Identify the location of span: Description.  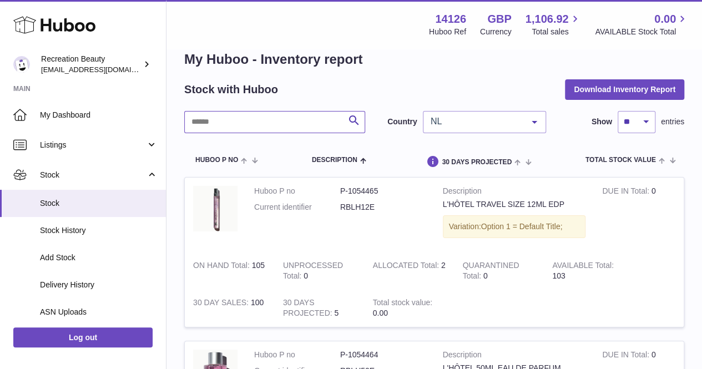
(335, 160).